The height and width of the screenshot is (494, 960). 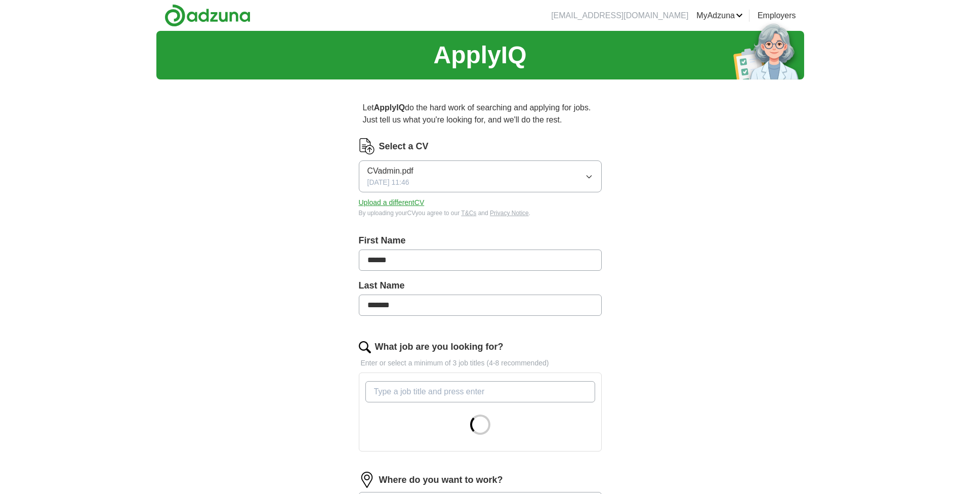 What do you see at coordinates (441, 480) in the screenshot?
I see `label: Where do you want to work?` at bounding box center [441, 480].